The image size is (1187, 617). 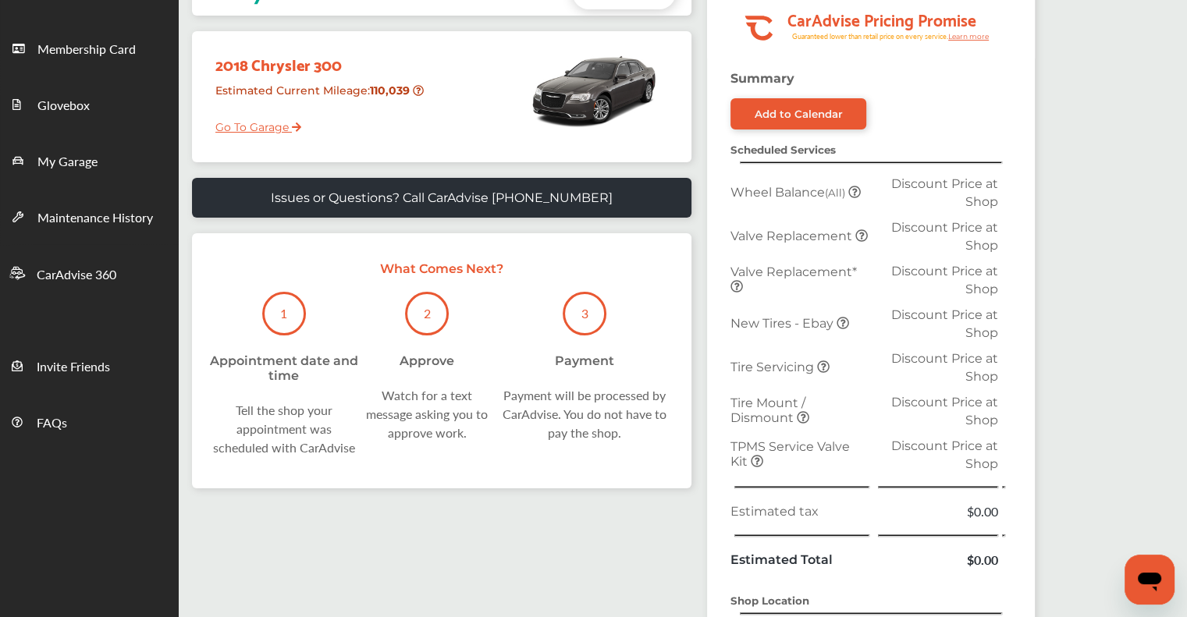 What do you see at coordinates (87, 50) in the screenshot?
I see `span: Membership Card` at bounding box center [87, 50].